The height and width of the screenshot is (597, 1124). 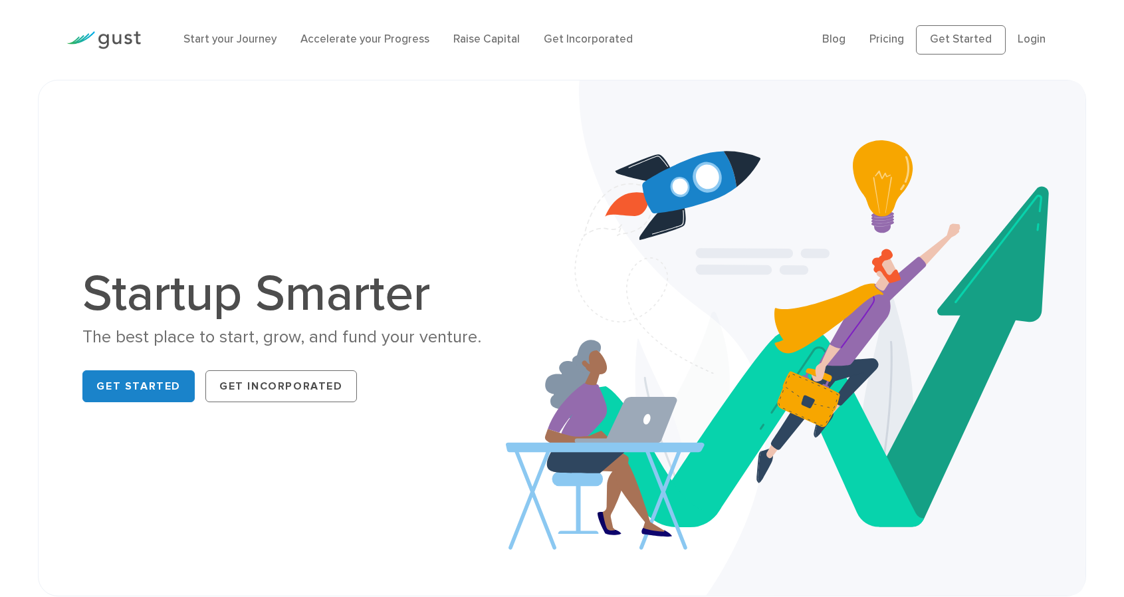 I want to click on a: Pricing, so click(x=887, y=39).